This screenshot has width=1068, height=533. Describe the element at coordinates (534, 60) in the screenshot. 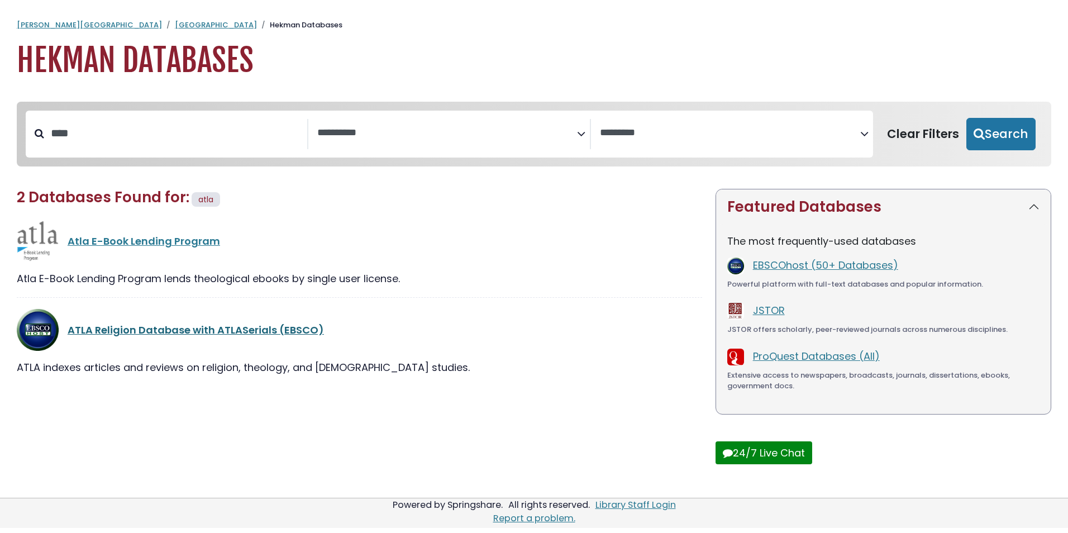

I see `h1: Hekman Databases` at that location.